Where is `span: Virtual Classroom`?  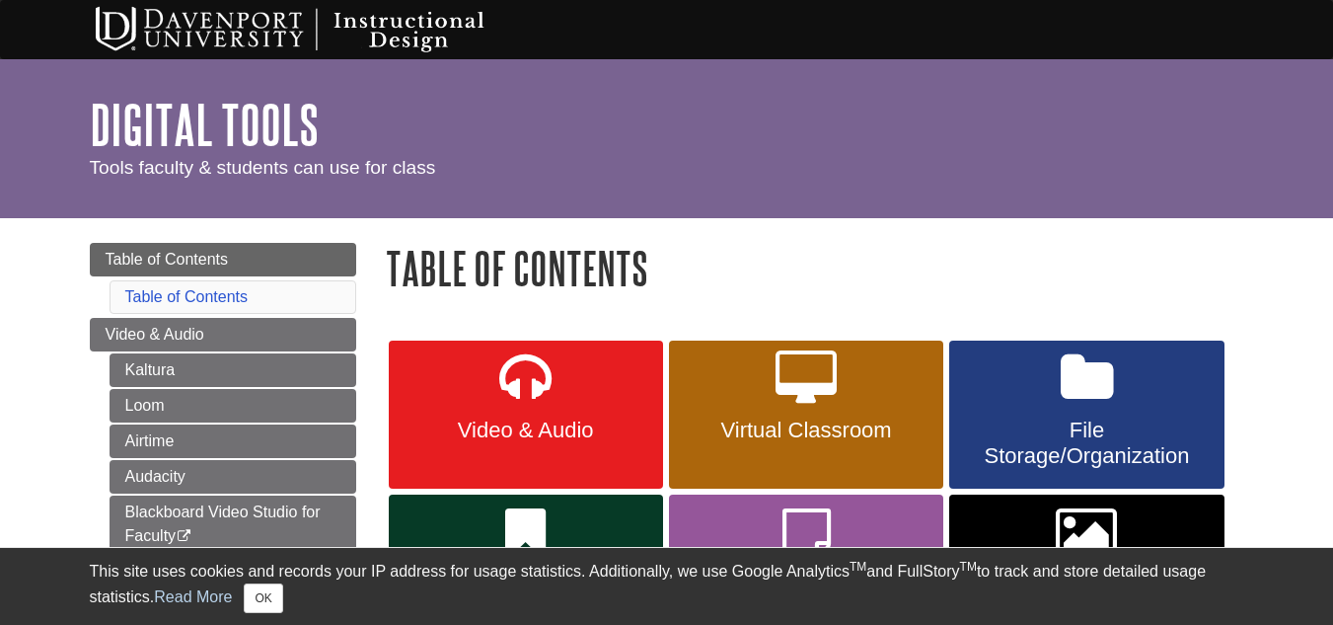 span: Virtual Classroom is located at coordinates (806, 430).